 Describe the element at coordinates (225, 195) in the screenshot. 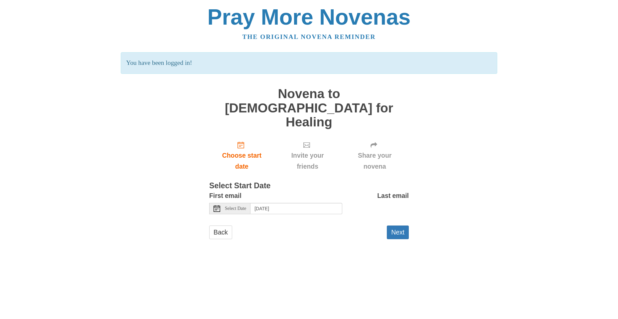

I see `label: First email` at that location.